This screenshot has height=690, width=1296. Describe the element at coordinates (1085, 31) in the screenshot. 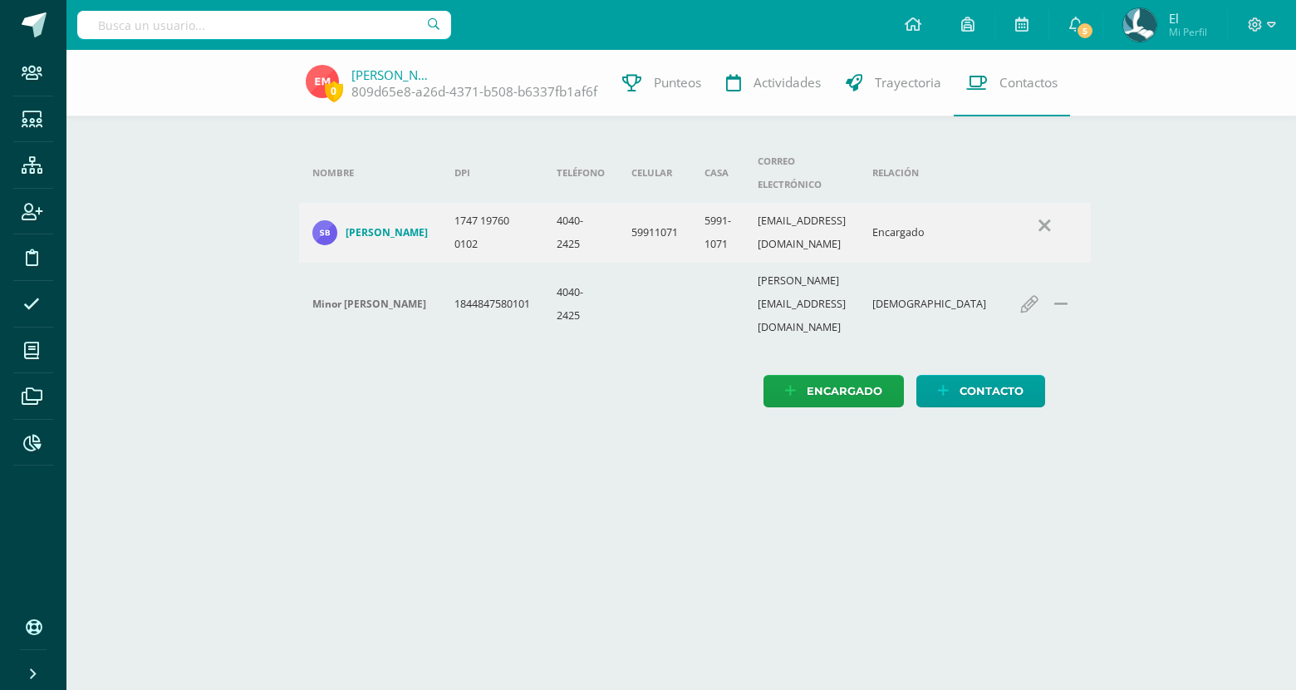

I see `span: 5` at that location.